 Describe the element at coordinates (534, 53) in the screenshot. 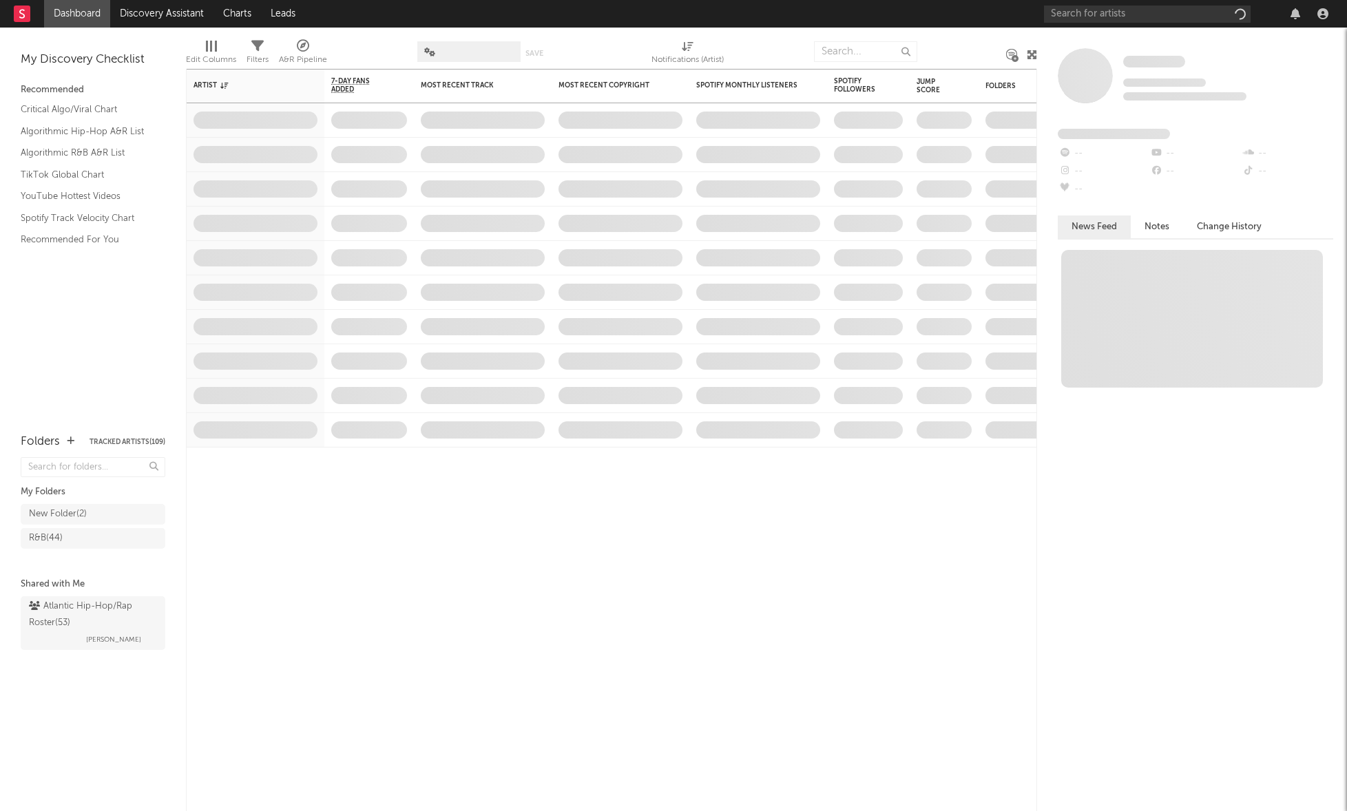

I see `button: Save` at that location.